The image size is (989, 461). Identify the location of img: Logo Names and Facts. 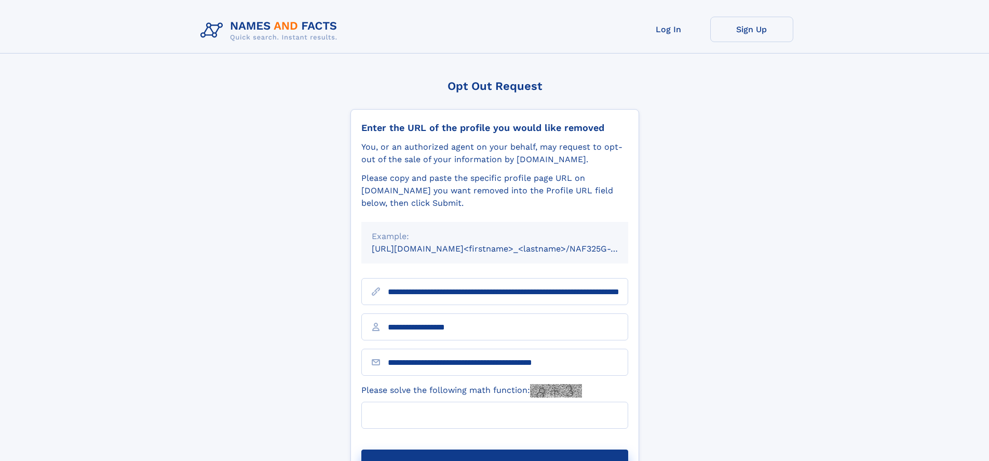
(271, 31).